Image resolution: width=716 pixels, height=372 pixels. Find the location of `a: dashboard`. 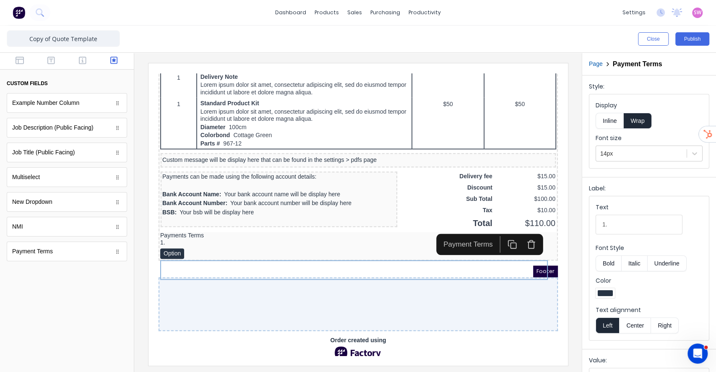

a: dashboard is located at coordinates (291, 13).